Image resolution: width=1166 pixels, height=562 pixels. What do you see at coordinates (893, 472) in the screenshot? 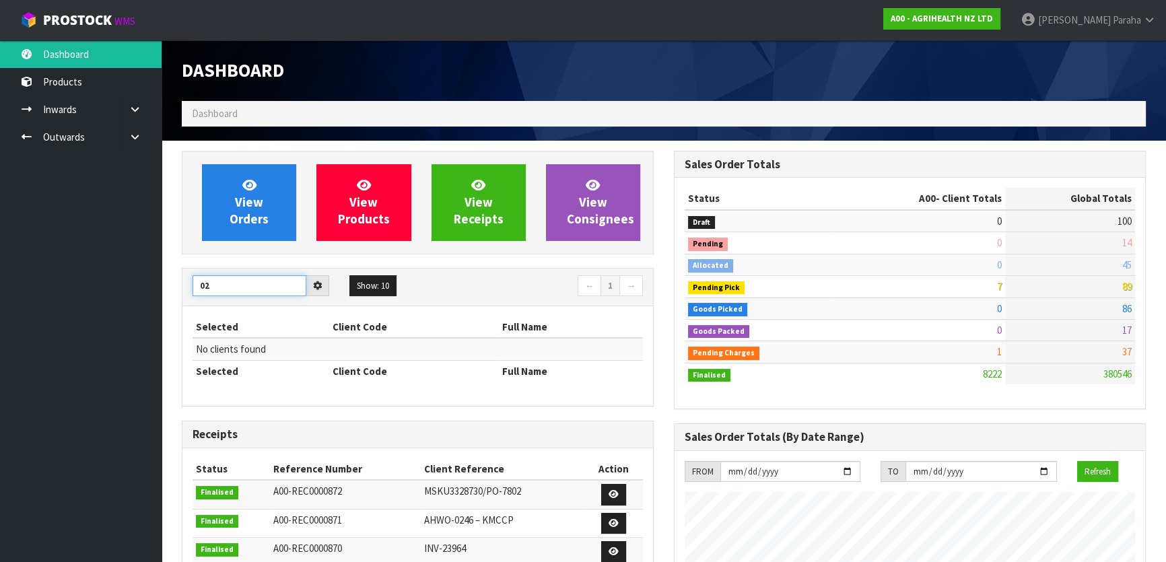
I see `div: TO` at bounding box center [893, 472].